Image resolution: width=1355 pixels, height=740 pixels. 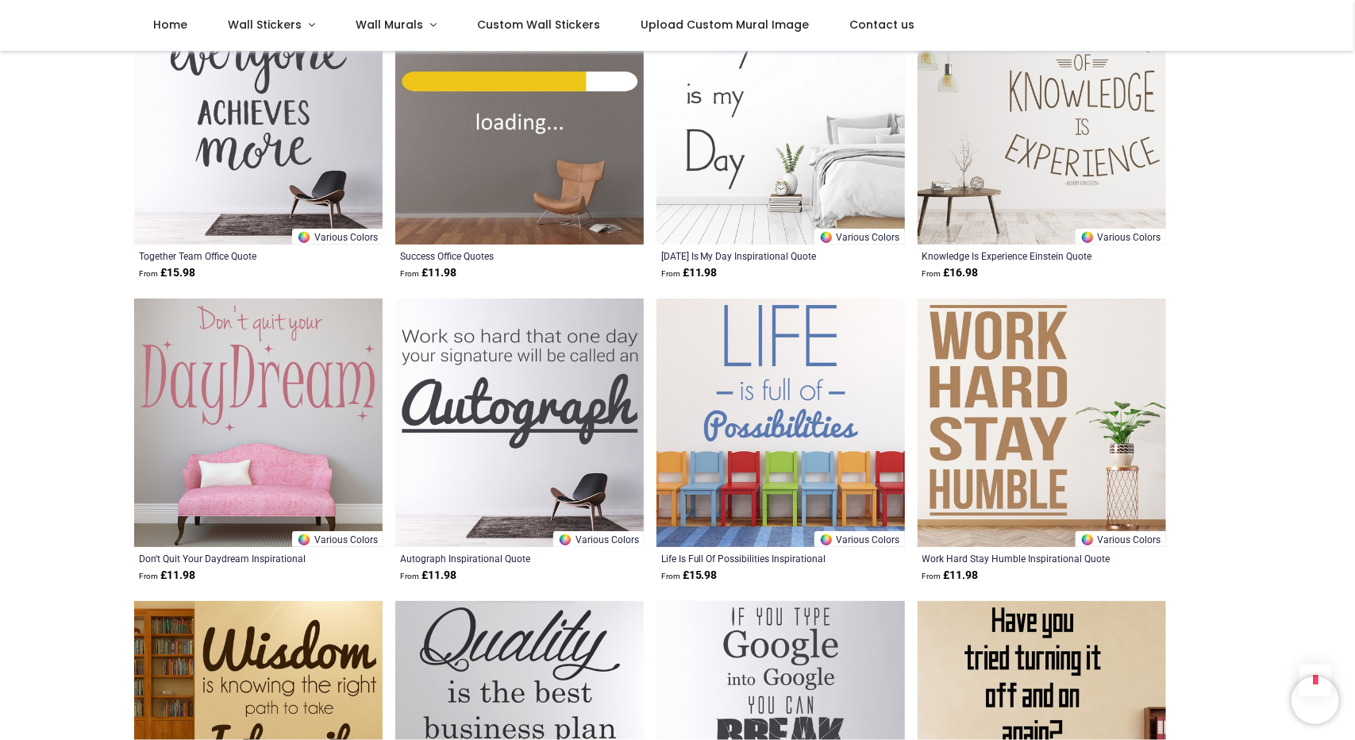 What do you see at coordinates (234, 256) in the screenshot?
I see `a: Together Team Office Quote` at bounding box center [234, 256].